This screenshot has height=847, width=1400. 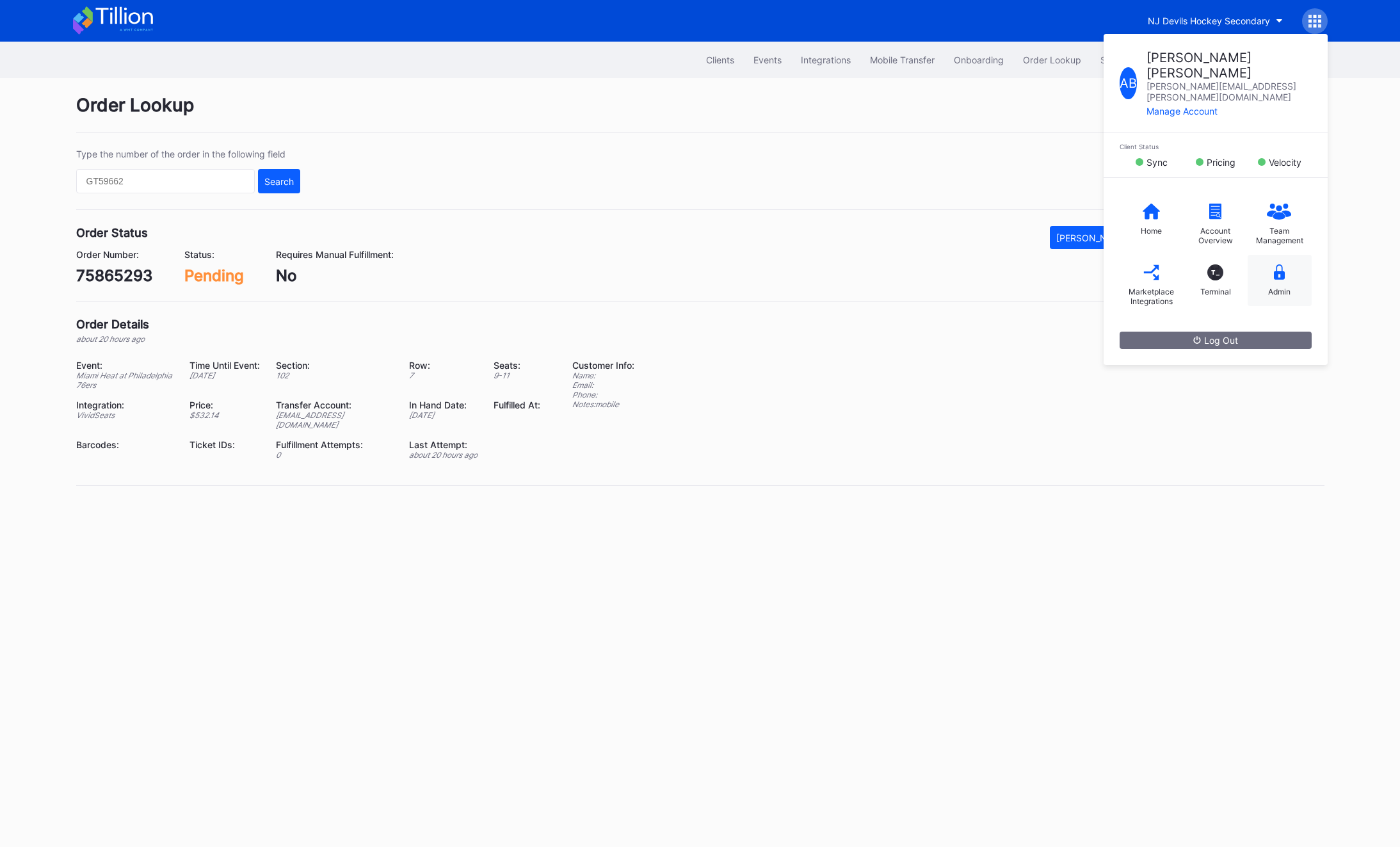 What do you see at coordinates (604, 375) in the screenshot?
I see `div: Name:` at bounding box center [604, 375].